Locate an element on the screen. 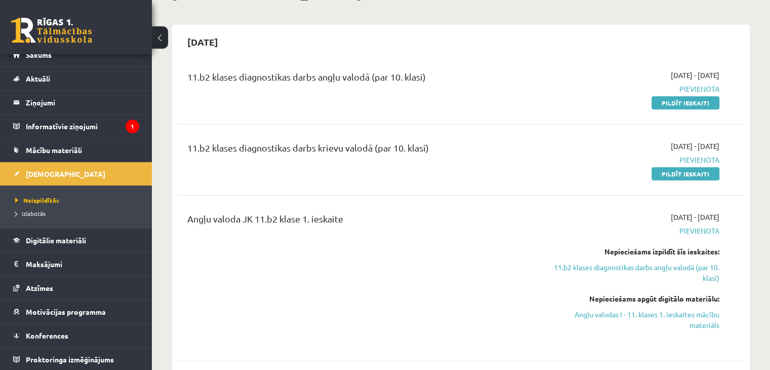  div: 11.b2 klases diagnostikas darbs angļu valodā (par 10. klasi) is located at coordinates (362, 79).